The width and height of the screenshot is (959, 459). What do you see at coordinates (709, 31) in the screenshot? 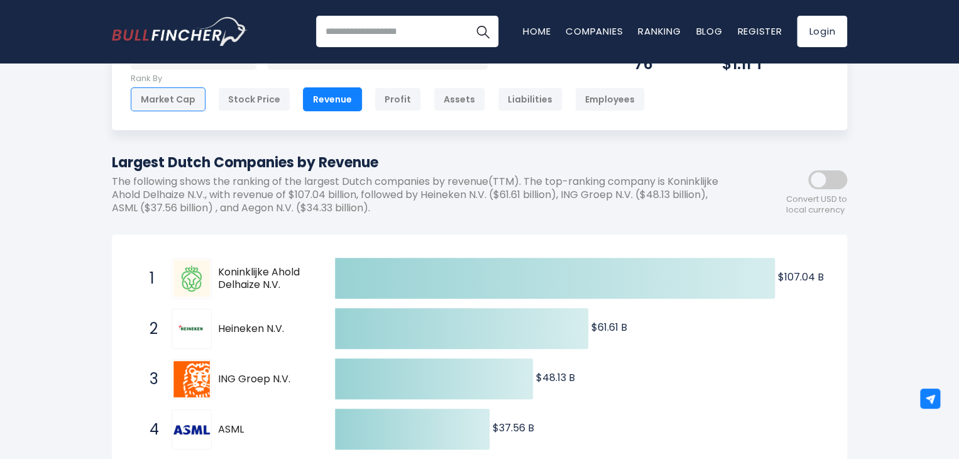
I see `a: Blog` at bounding box center [709, 31].